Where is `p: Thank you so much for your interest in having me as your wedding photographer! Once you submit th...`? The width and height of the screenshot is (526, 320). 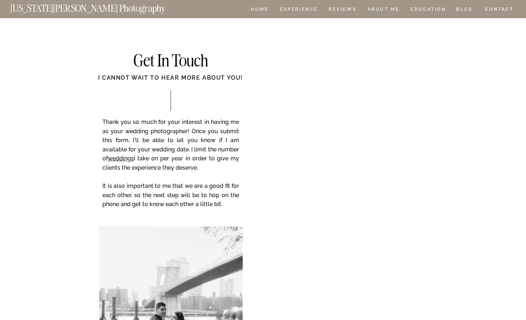
p: Thank you so much for your interest in having me as your wedding photographer! Once you submit th... is located at coordinates (171, 168).